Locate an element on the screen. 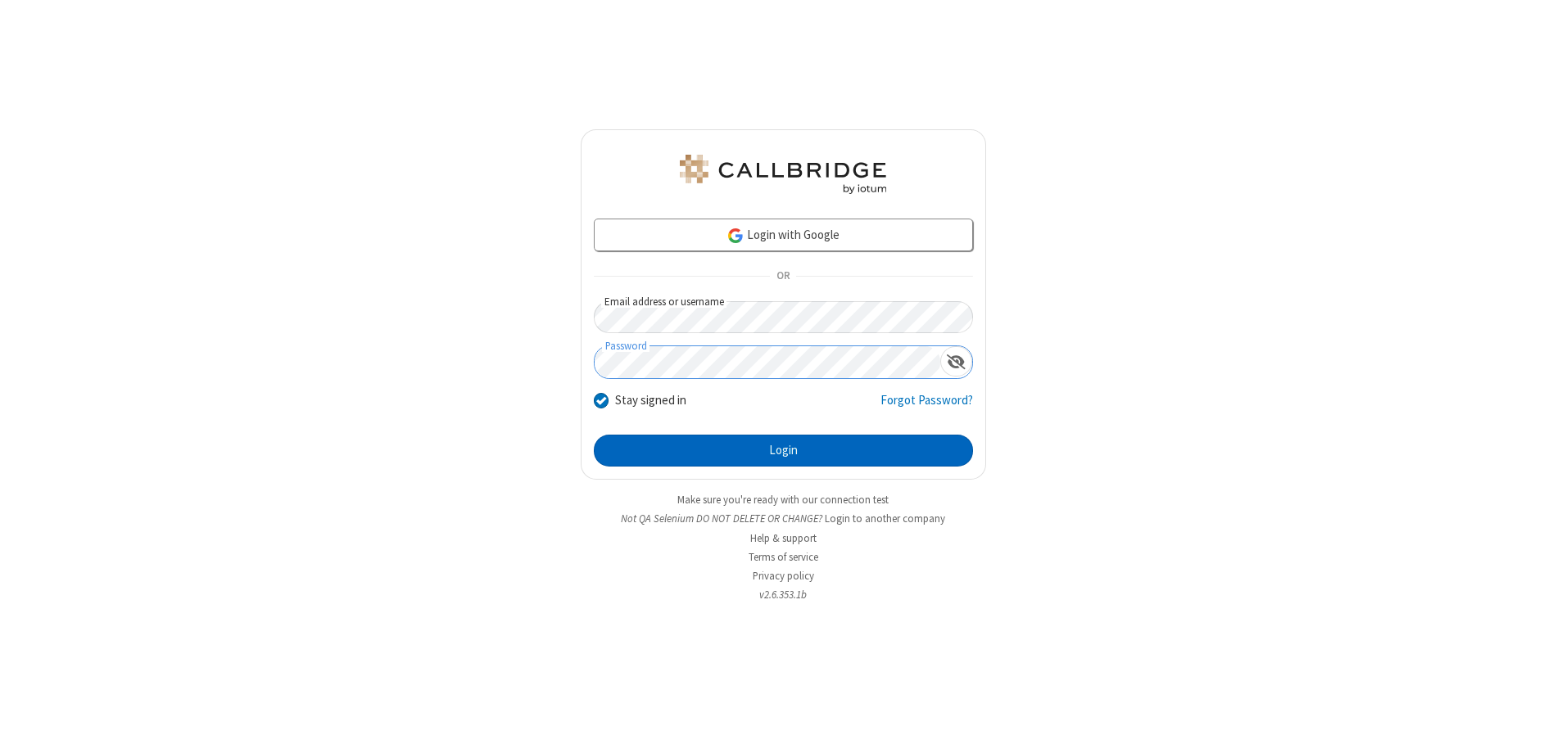 This screenshot has width=1566, height=744. a: Help & support is located at coordinates (783, 538).